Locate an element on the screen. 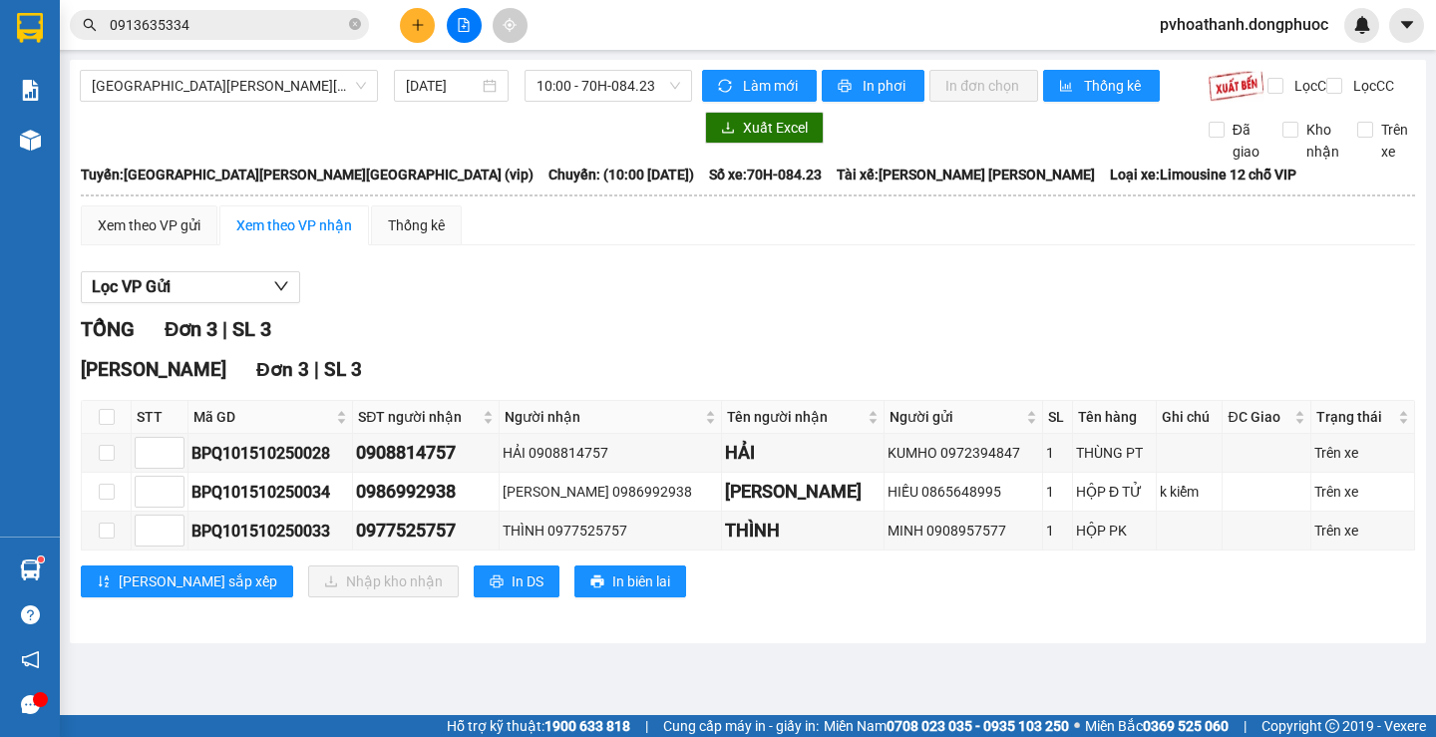  span: Trên xe is located at coordinates (1394, 141).